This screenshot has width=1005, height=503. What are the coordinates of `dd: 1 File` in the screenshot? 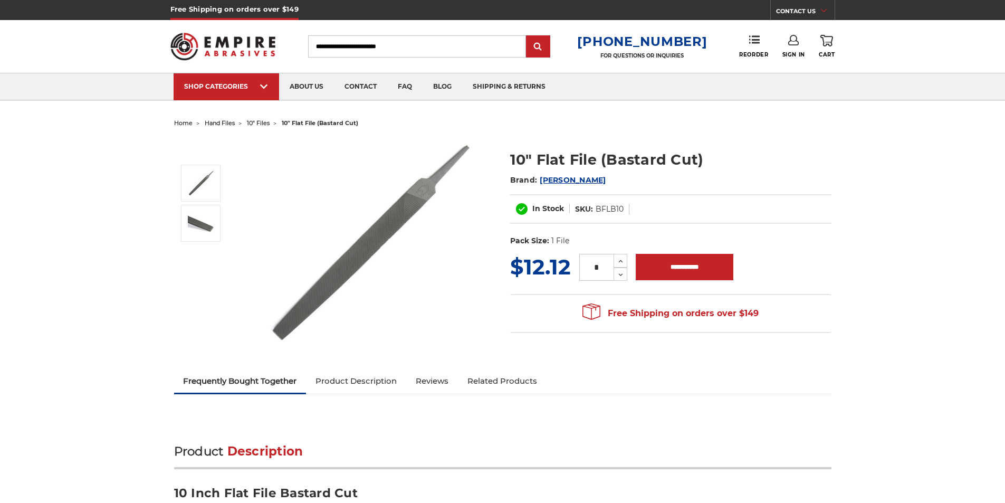 It's located at (560, 241).